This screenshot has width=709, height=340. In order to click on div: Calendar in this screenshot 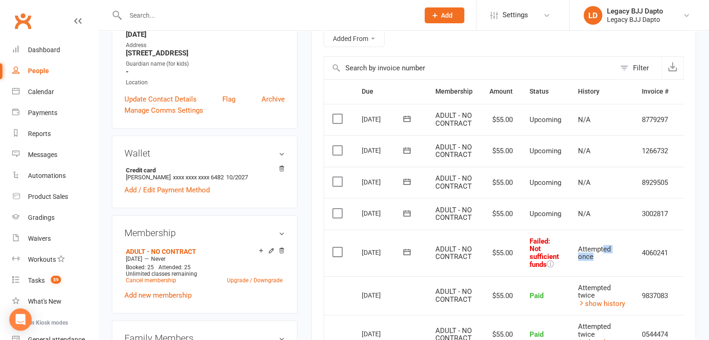, I will do `click(41, 92)`.